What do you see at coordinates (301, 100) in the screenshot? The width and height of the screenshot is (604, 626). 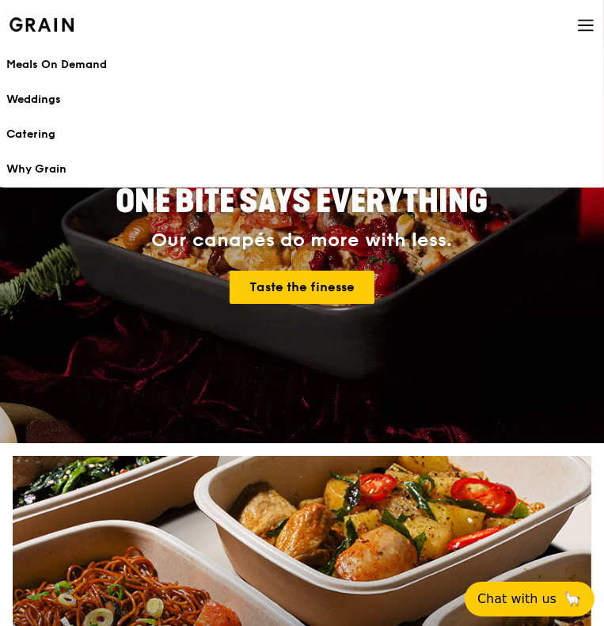 I see `div: Weddings` at bounding box center [301, 100].